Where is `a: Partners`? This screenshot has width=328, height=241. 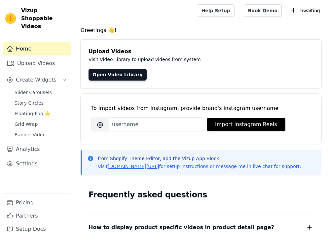 a: Partners is located at coordinates (37, 216).